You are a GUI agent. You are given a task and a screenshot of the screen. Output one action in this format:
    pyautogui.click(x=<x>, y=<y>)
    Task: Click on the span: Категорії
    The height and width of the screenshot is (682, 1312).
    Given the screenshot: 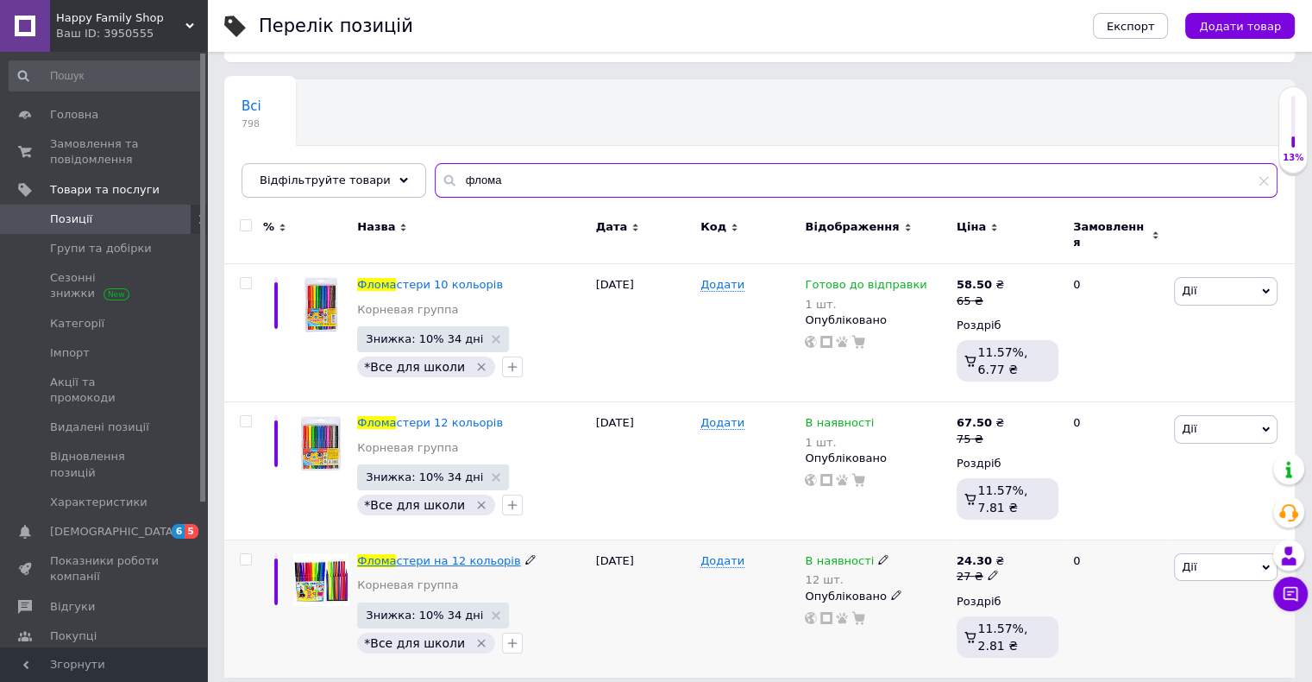 What is the action you would take?
    pyautogui.click(x=77, y=324)
    